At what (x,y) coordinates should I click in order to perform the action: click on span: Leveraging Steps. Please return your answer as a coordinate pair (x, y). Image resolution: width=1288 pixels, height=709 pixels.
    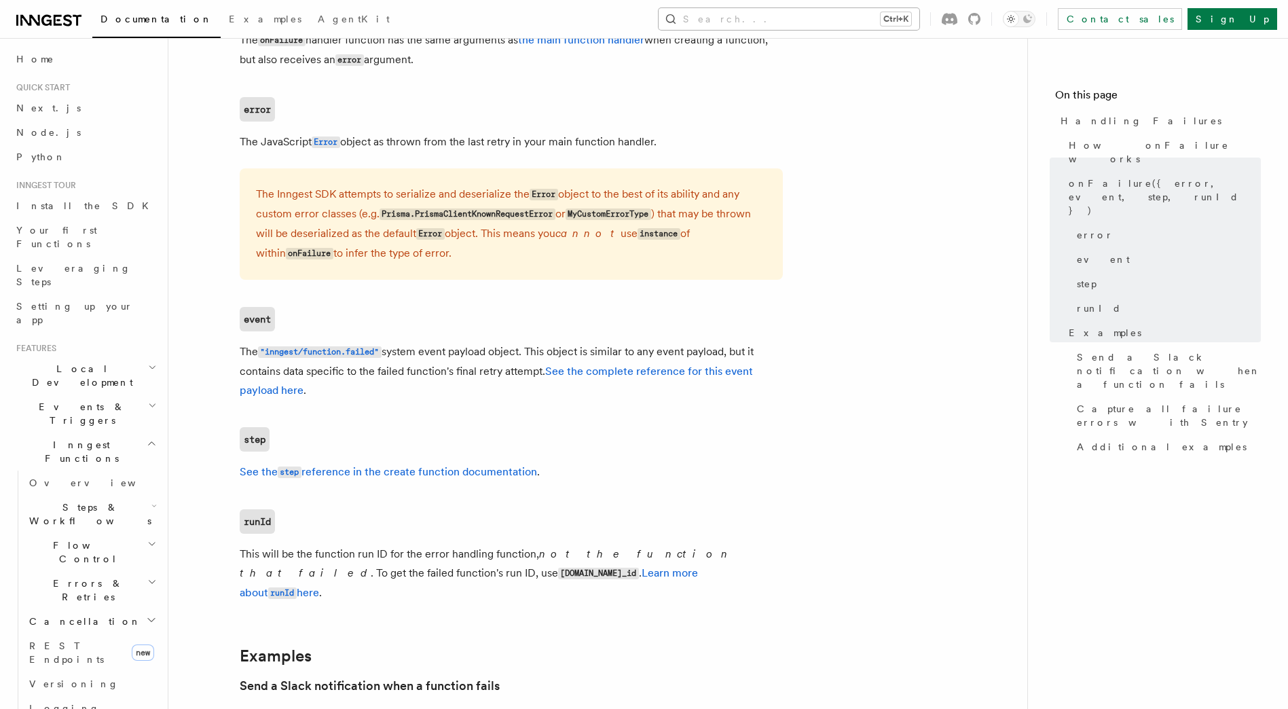
    Looking at the image, I should click on (73, 275).